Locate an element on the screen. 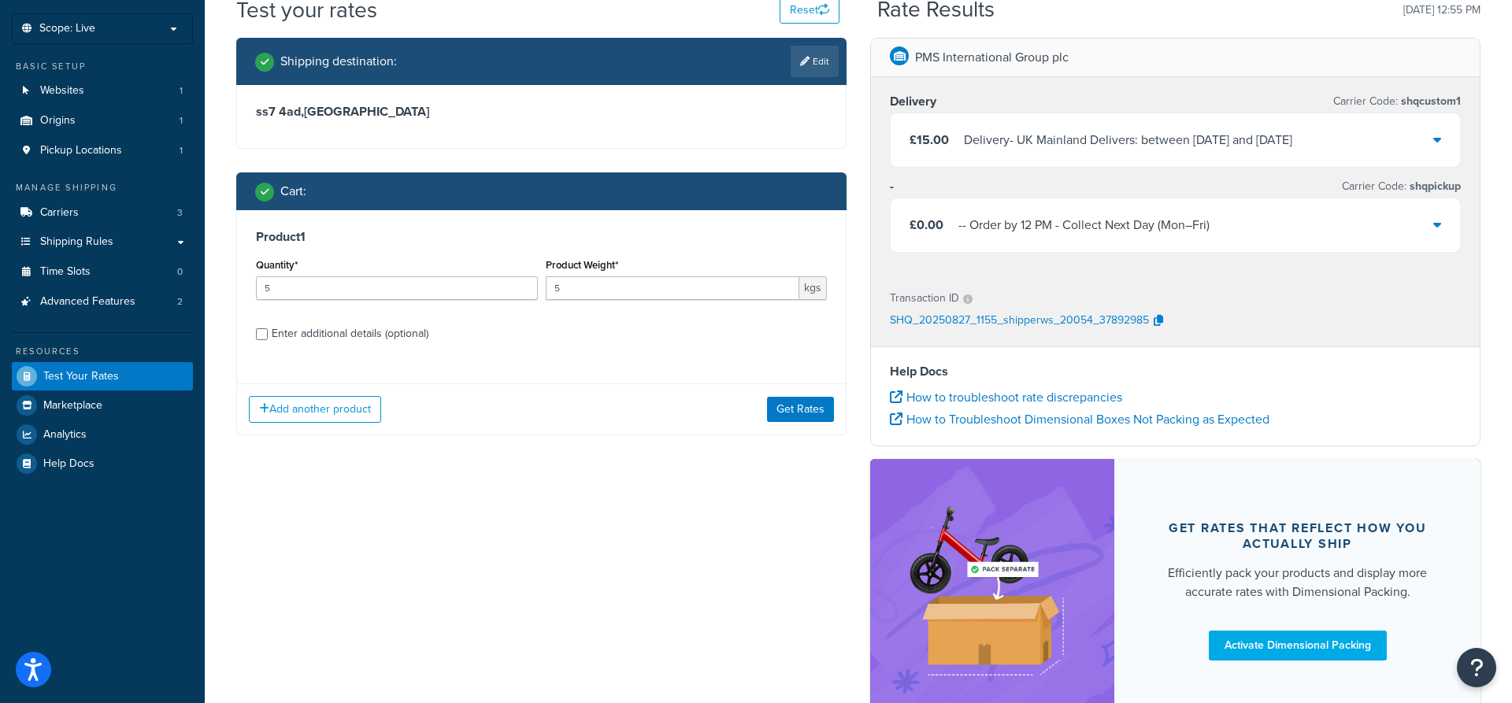 The image size is (1512, 703). h4: Help Docs is located at coordinates (1175, 372).